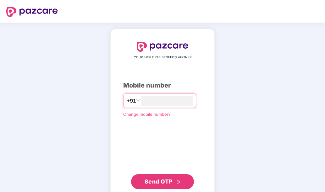 Image resolution: width=325 pixels, height=192 pixels. I want to click on span: down, so click(138, 101).